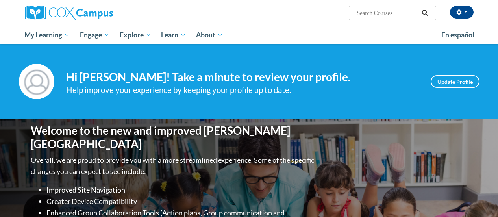 This screenshot has height=217, width=498. Describe the element at coordinates (425, 13) in the screenshot. I see `button: Search` at that location.